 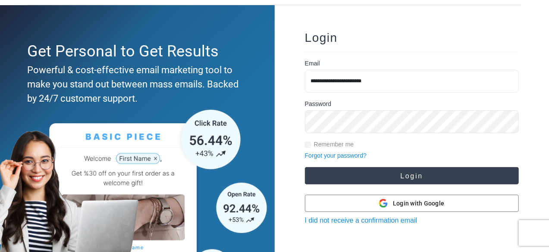 I want to click on a: Forgot your password?, so click(x=336, y=156).